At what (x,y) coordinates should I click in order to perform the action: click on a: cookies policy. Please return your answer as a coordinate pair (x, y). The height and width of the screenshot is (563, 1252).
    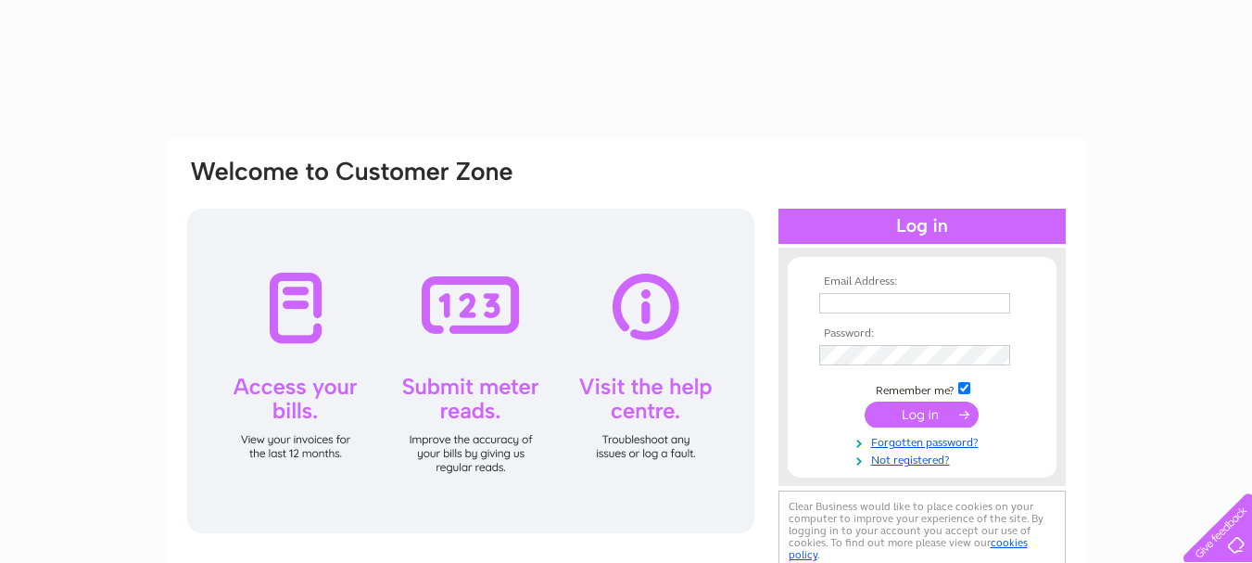
    Looking at the image, I should click on (908, 548).